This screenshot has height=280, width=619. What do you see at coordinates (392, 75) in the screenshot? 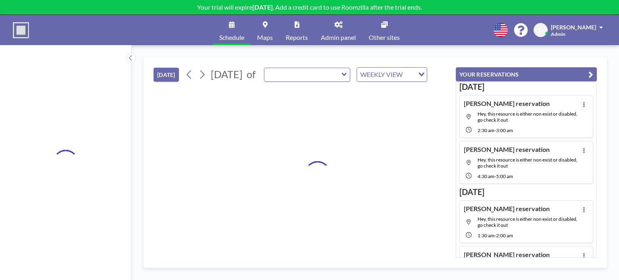
I see `div: Search for option` at bounding box center [392, 75].